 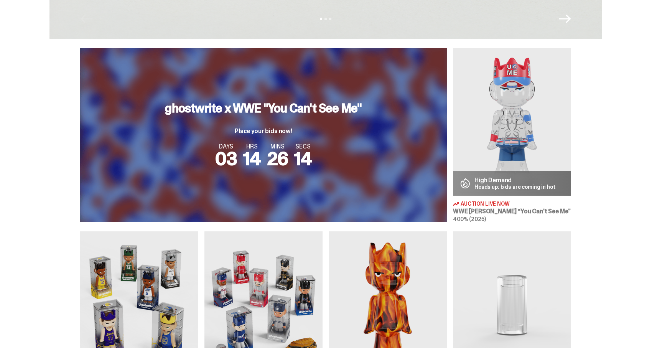 What do you see at coordinates (278, 158) in the screenshot?
I see `span: 26` at bounding box center [278, 158].